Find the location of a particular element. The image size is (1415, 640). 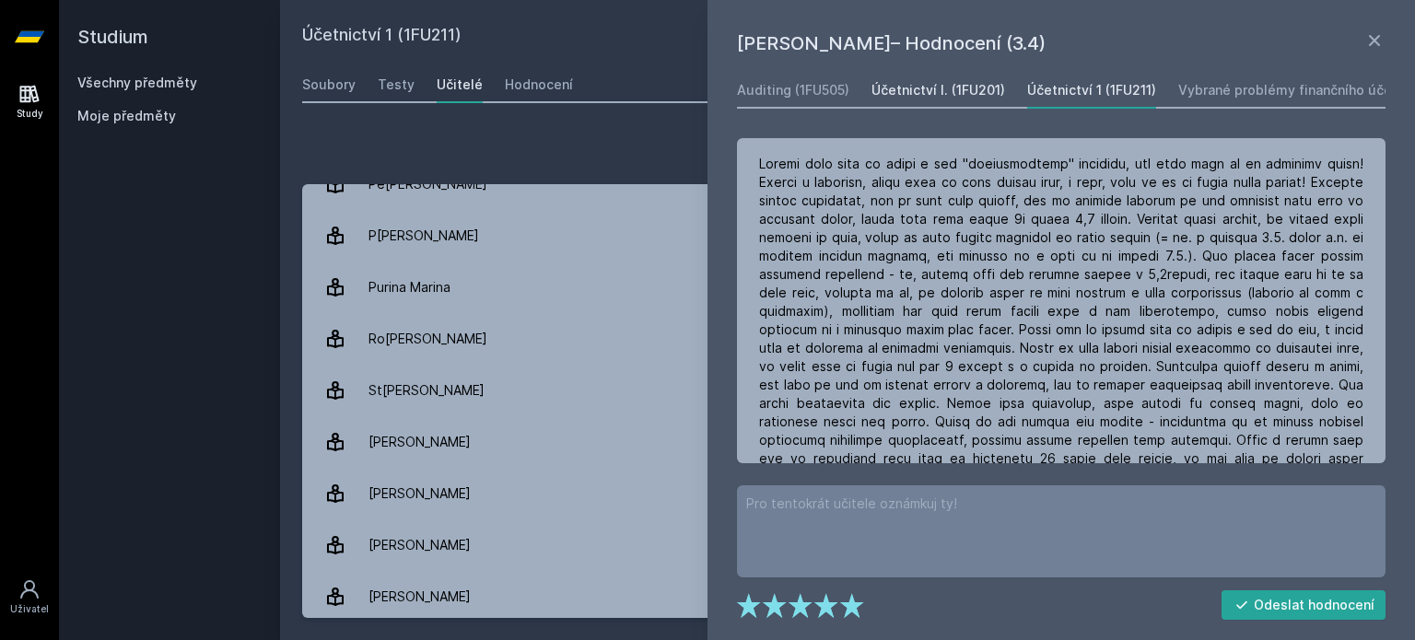

h2: Účetnictví 1 (1FU211) is located at coordinates (744, 37).